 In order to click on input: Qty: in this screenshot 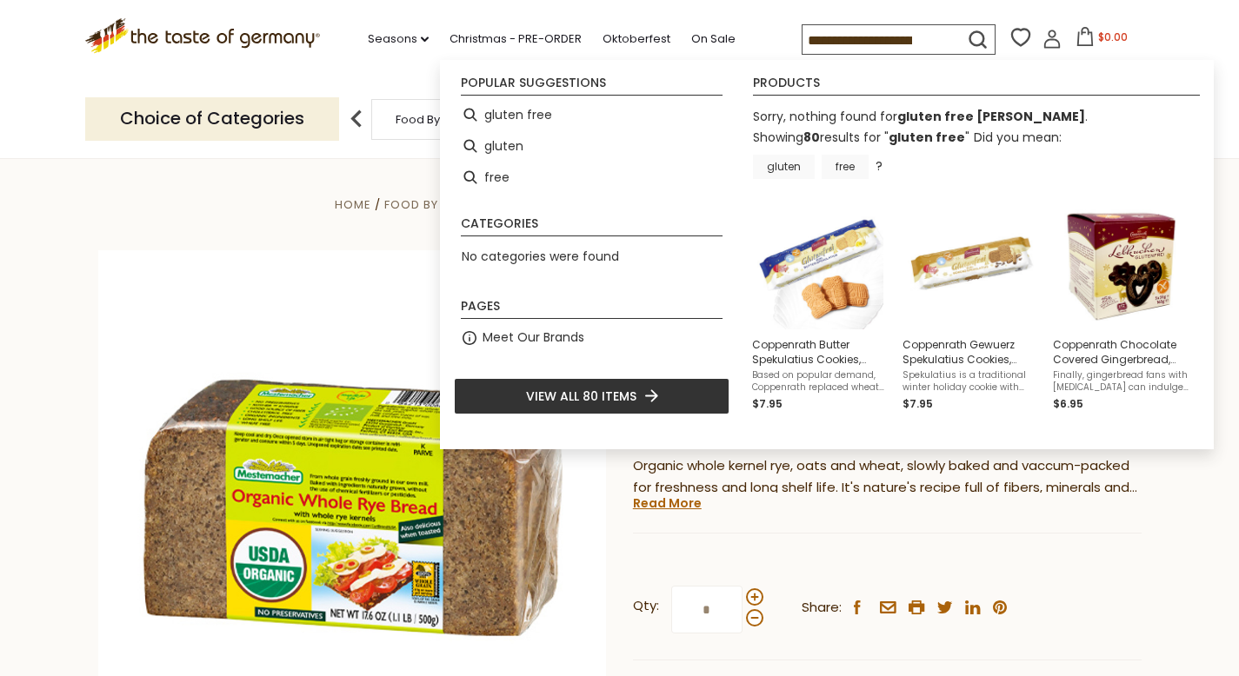, I will do `click(707, 610)`.